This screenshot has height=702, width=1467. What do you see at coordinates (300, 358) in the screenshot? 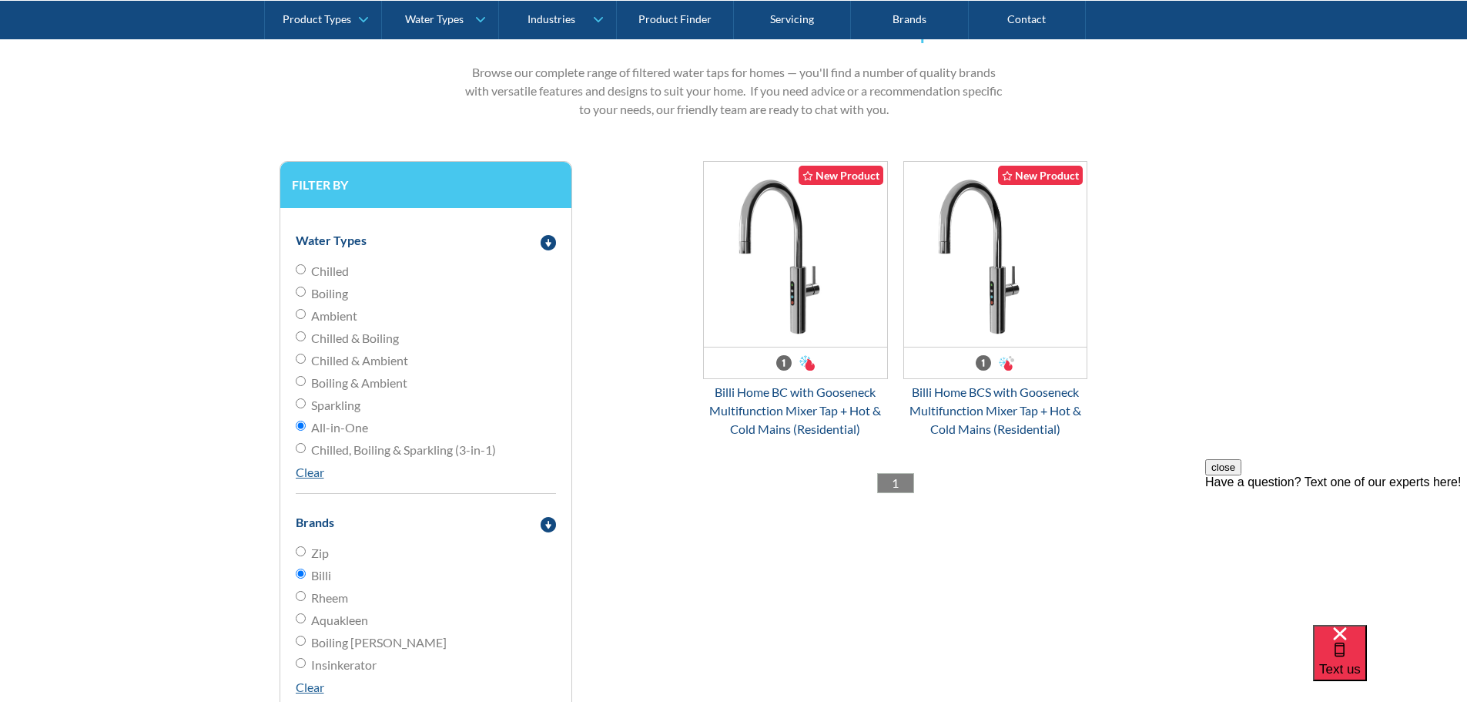
I see `input: Chilled & Ambient` at bounding box center [300, 358].